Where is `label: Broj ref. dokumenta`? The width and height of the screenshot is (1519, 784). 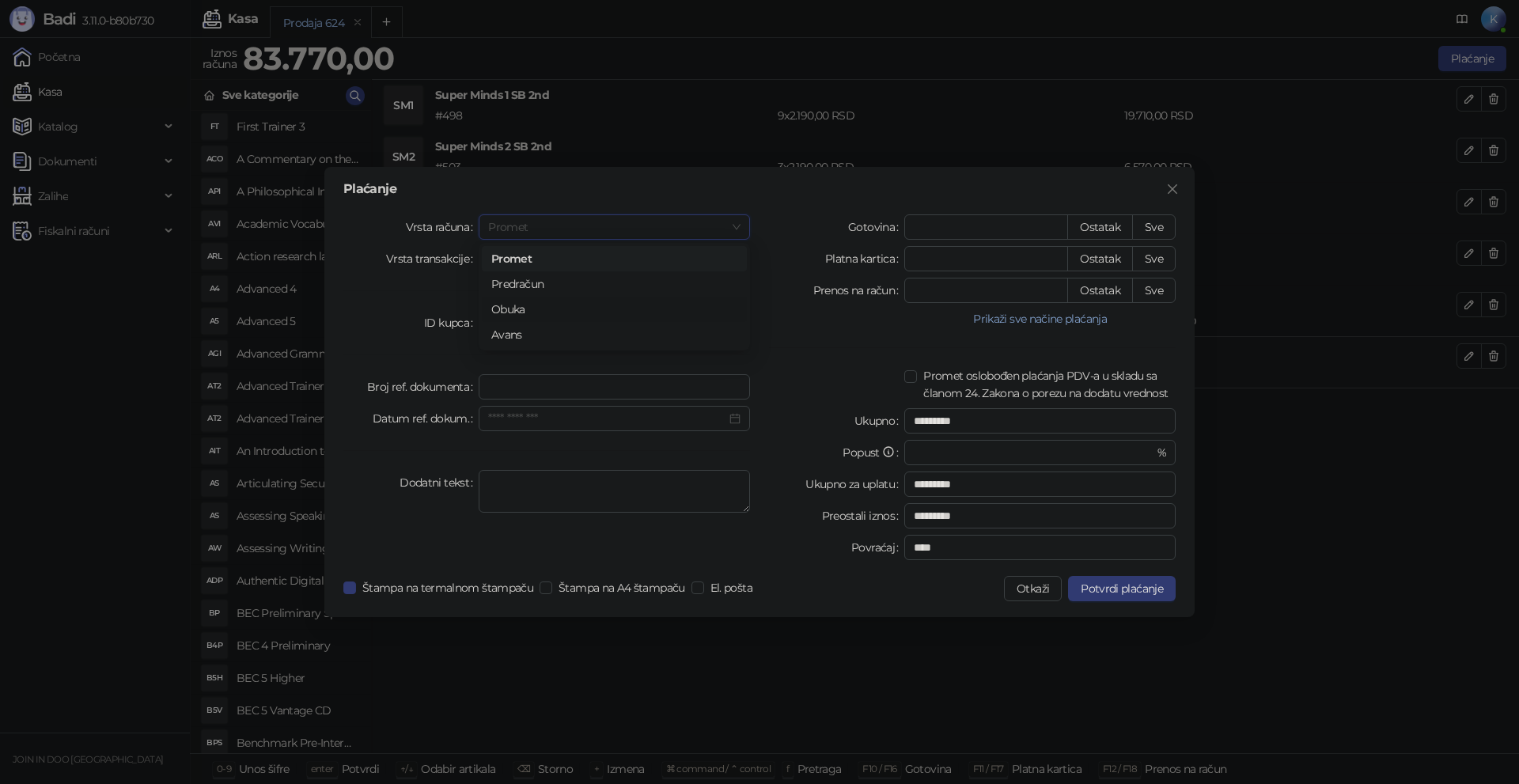 label: Broj ref. dokumenta is located at coordinates (423, 387).